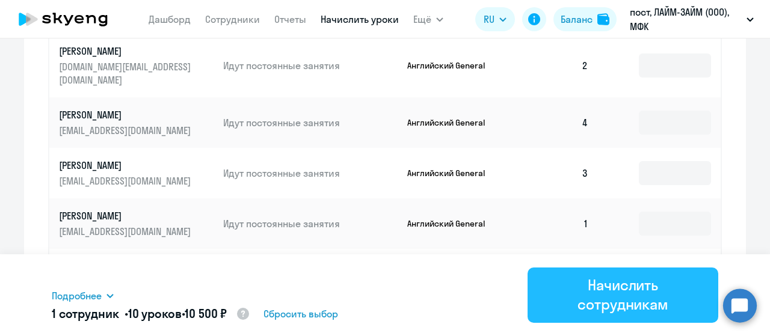 Image resolution: width=770 pixels, height=336 pixels. I want to click on td: 3, so click(556, 173).